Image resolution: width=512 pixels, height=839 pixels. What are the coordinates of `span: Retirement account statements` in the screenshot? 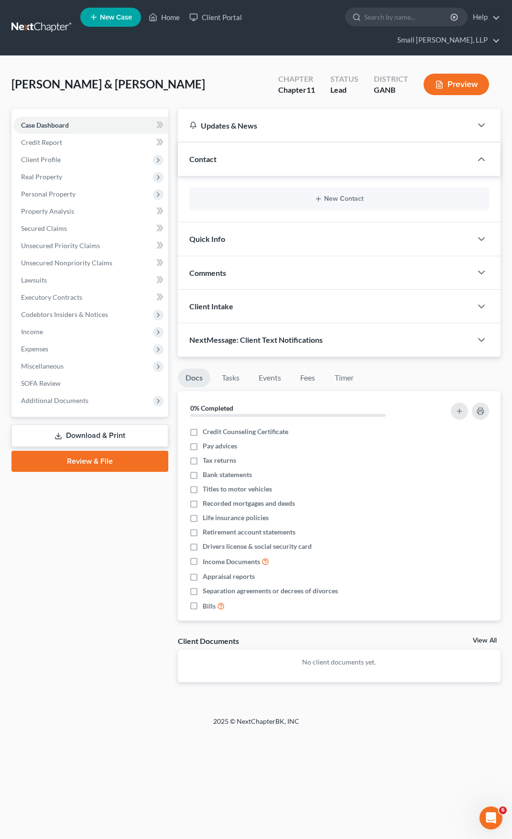 It's located at (249, 532).